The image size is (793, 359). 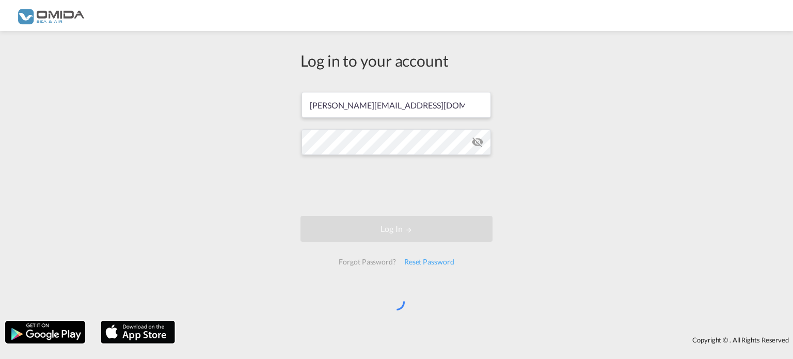 I want to click on div: Copyright © . All Rights Reserved, so click(x=486, y=340).